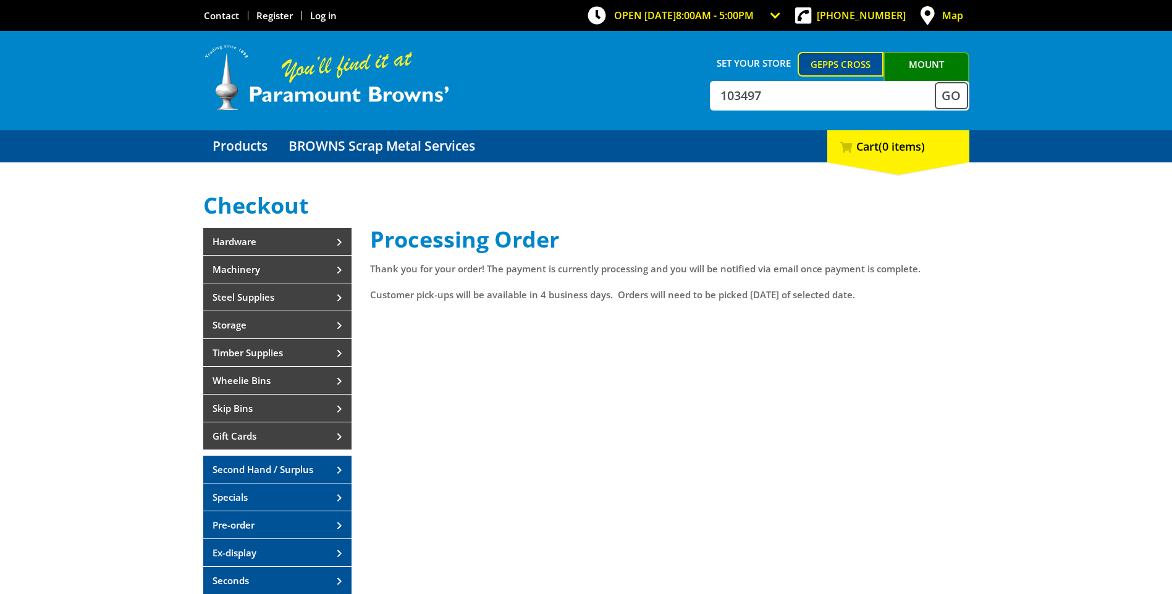 This screenshot has width=1172, height=594. What do you see at coordinates (277, 297) in the screenshot?
I see `a: Go to the Steel Supplies page` at bounding box center [277, 297].